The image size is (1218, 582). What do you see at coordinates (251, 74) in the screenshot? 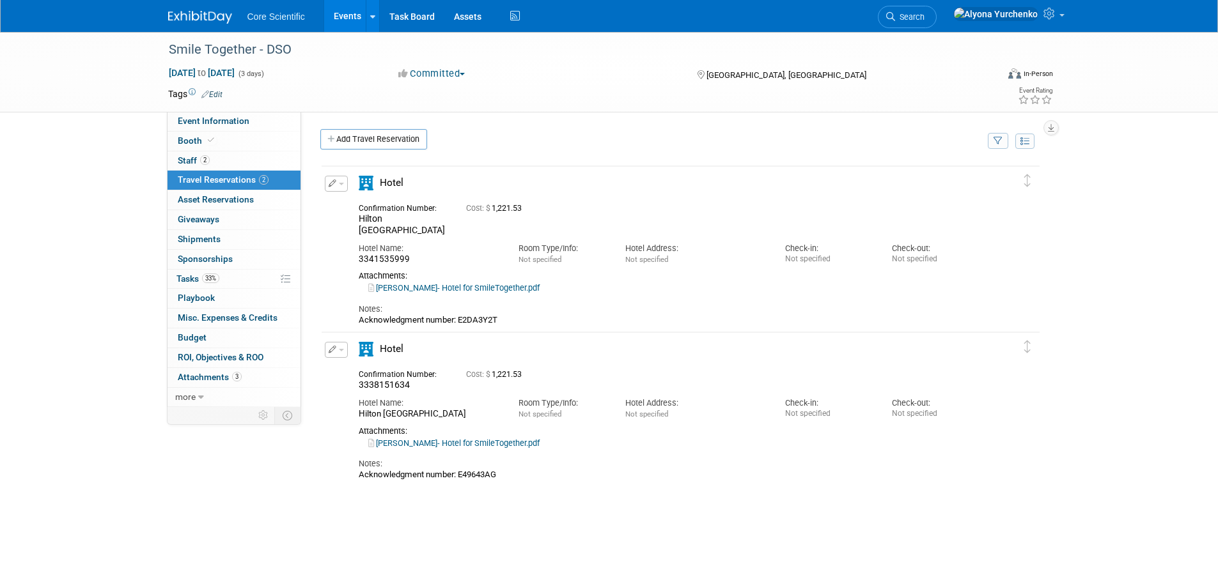
I see `span: (3 days)` at bounding box center [251, 74].